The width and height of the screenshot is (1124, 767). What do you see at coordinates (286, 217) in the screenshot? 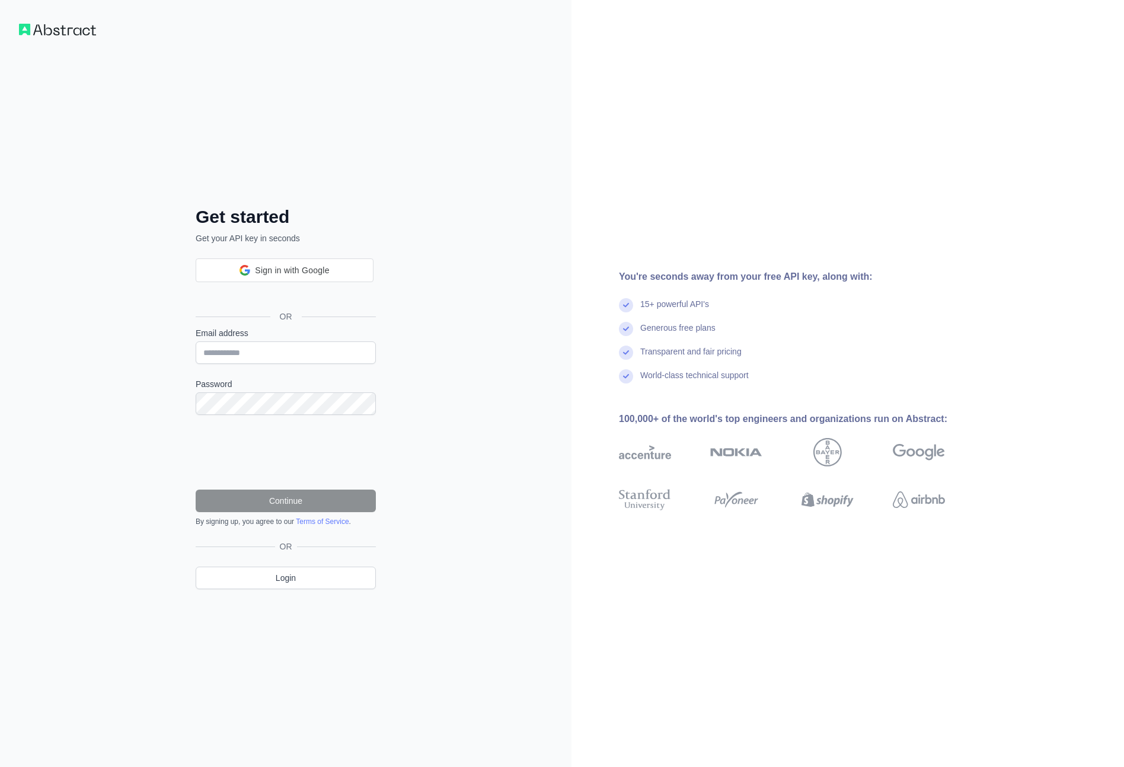
I see `h2: Get started` at bounding box center [286, 217].